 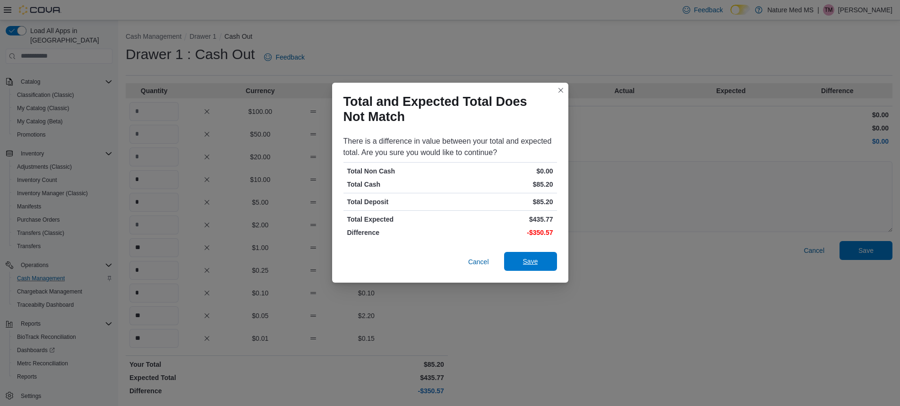 What do you see at coordinates (478, 262) in the screenshot?
I see `span: Cancel` at bounding box center [478, 262].